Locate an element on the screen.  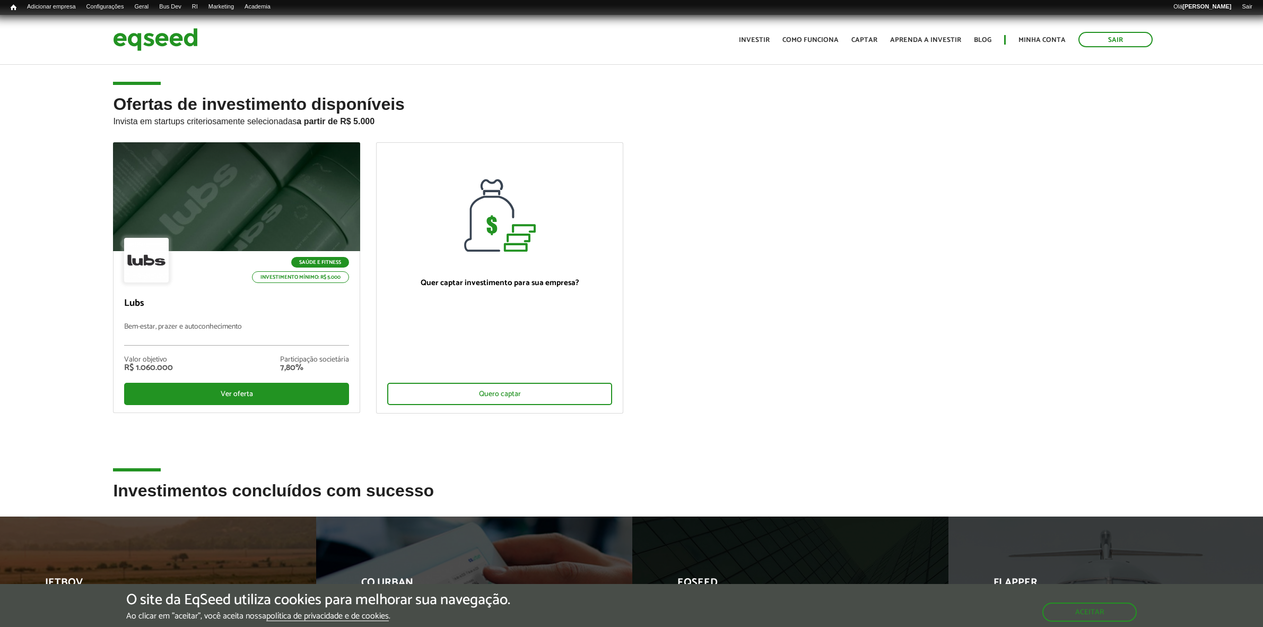
a: Quer captar investimento para sua empresa? Quero captar is located at coordinates (500, 277).